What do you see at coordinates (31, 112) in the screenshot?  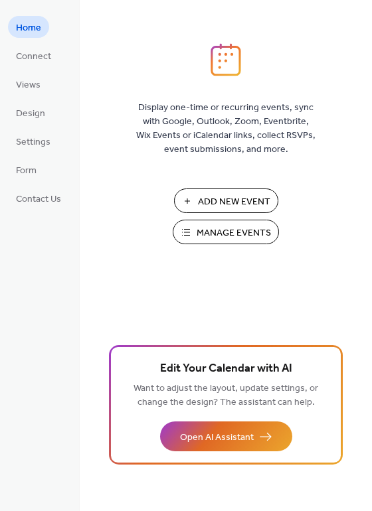 I see `a: Design` at bounding box center [31, 112].